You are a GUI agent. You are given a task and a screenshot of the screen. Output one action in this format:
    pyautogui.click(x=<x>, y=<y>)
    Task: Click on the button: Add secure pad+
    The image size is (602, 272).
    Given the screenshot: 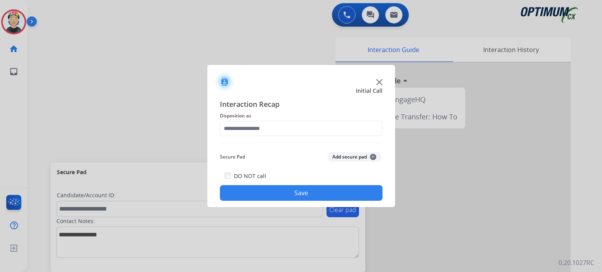 What is the action you would take?
    pyautogui.click(x=354, y=157)
    